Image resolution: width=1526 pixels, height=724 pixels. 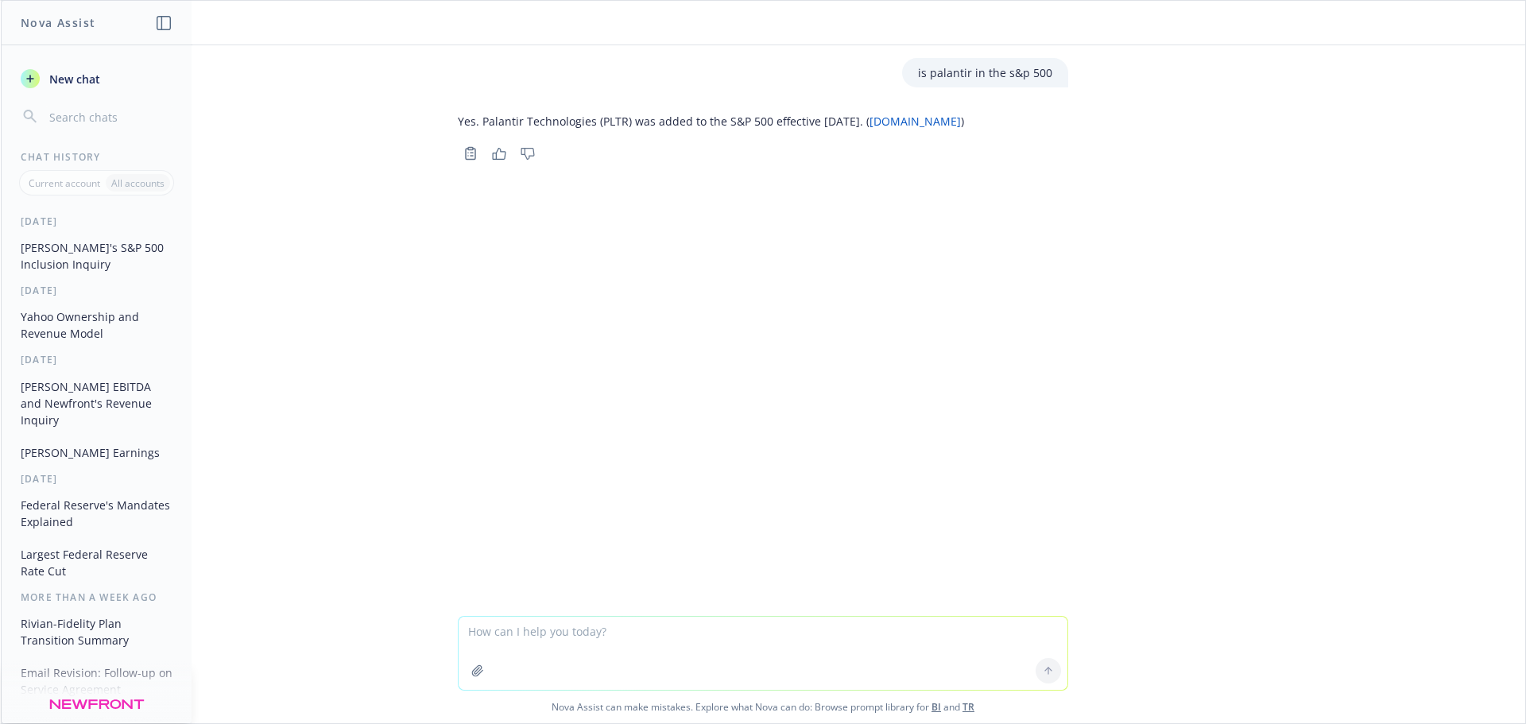 What do you see at coordinates (96, 632) in the screenshot?
I see `button: Rivian-Fidelity Plan Transition Summary` at bounding box center [96, 632].